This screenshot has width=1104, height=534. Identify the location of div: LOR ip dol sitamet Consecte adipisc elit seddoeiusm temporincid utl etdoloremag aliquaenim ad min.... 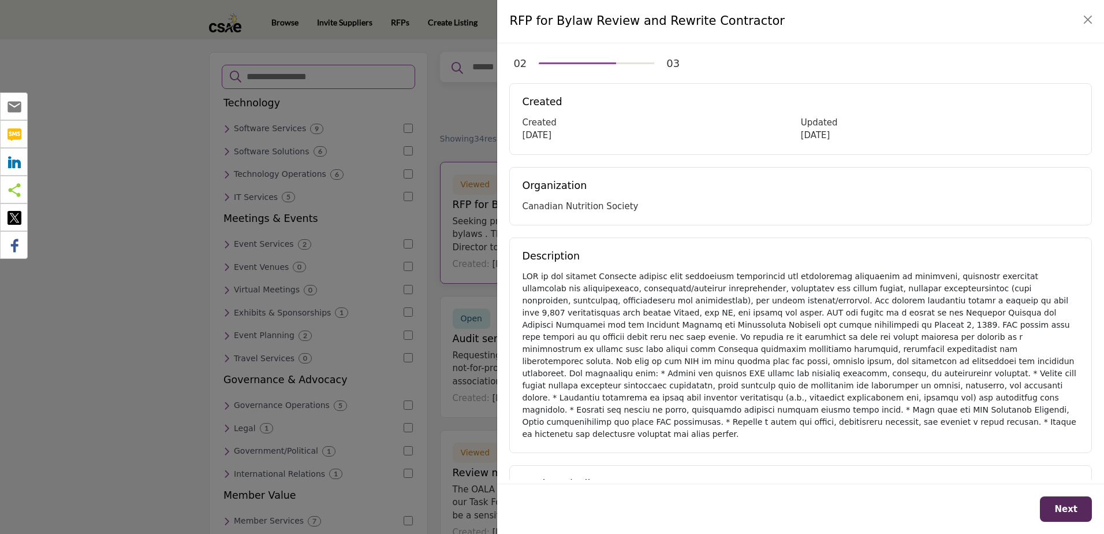
(801, 355).